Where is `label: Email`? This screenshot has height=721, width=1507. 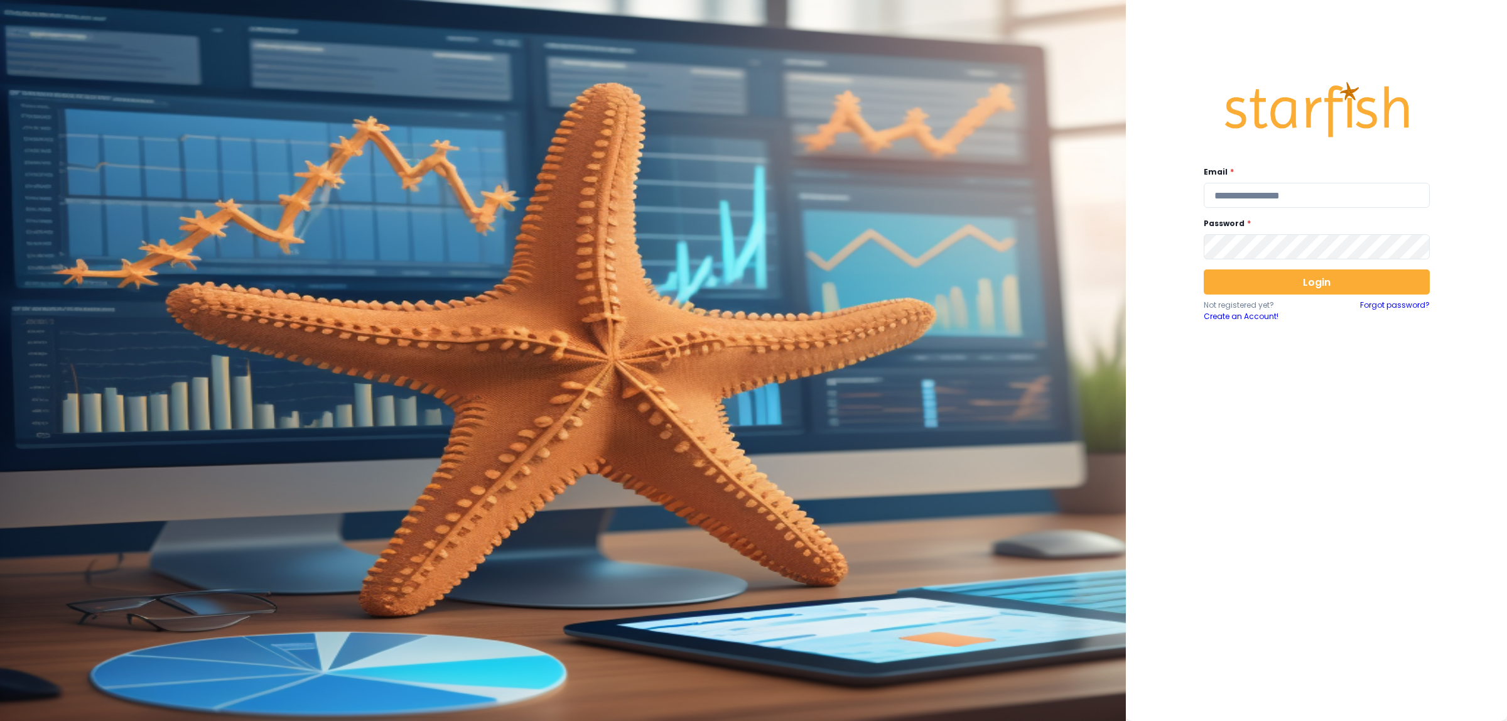
label: Email is located at coordinates (1313, 172).